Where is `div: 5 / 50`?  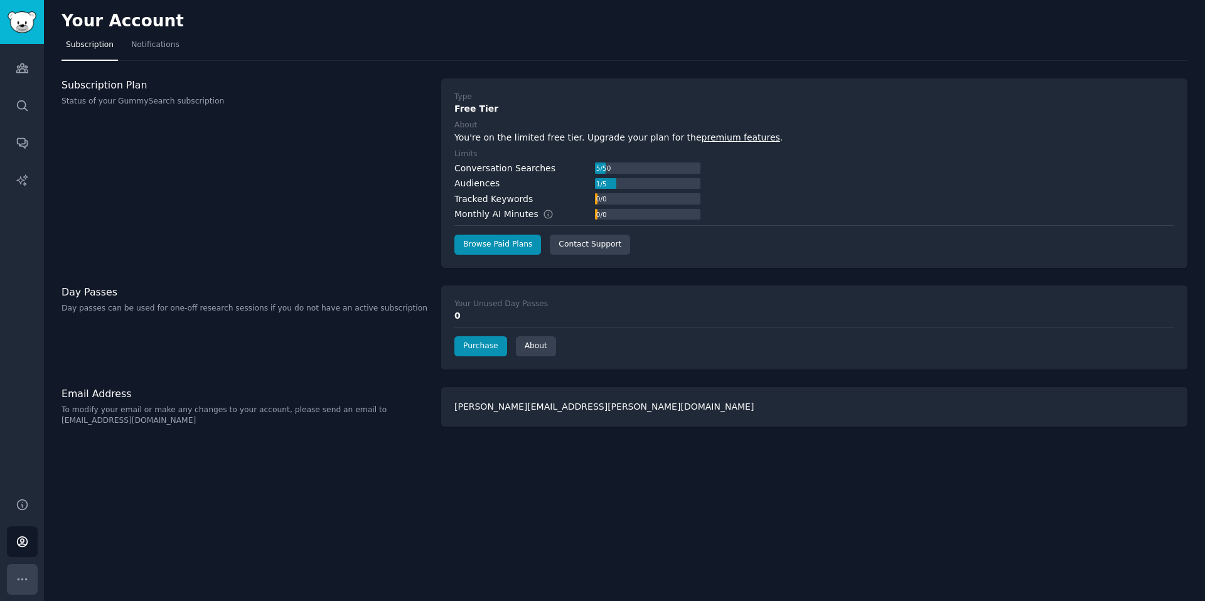 div: 5 / 50 is located at coordinates (603, 168).